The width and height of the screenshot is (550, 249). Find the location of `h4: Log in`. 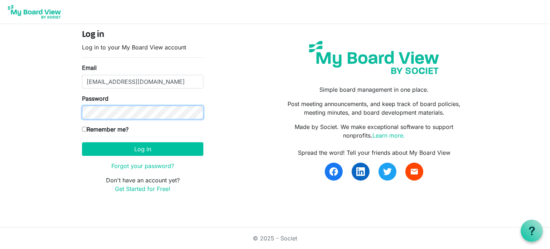

h4: Log in is located at coordinates (143, 35).